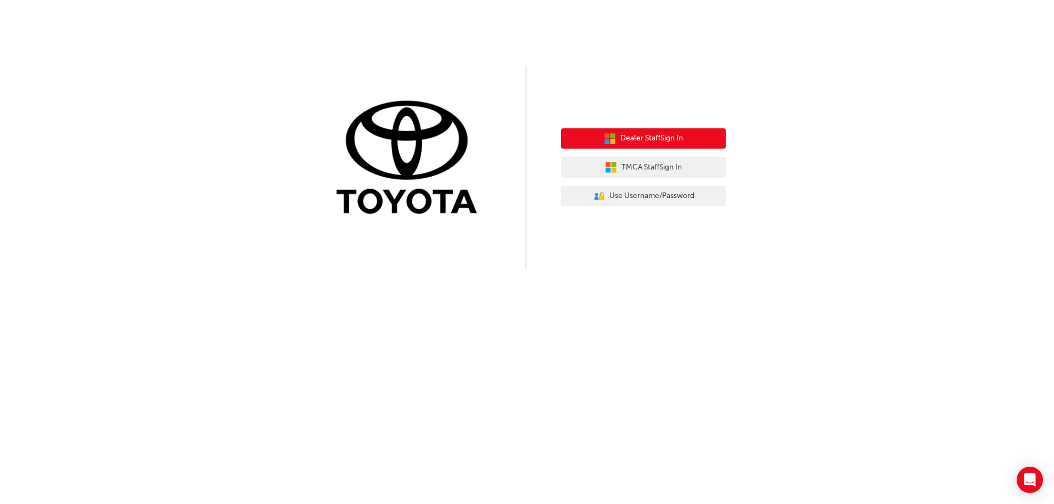 The width and height of the screenshot is (1054, 504). I want to click on button: Use Username/Password, so click(643, 196).